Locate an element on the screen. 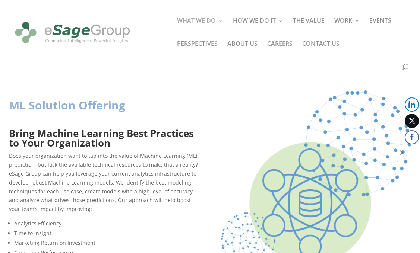 Image resolution: width=420 pixels, height=253 pixels. a: CONTACT US is located at coordinates (321, 53).